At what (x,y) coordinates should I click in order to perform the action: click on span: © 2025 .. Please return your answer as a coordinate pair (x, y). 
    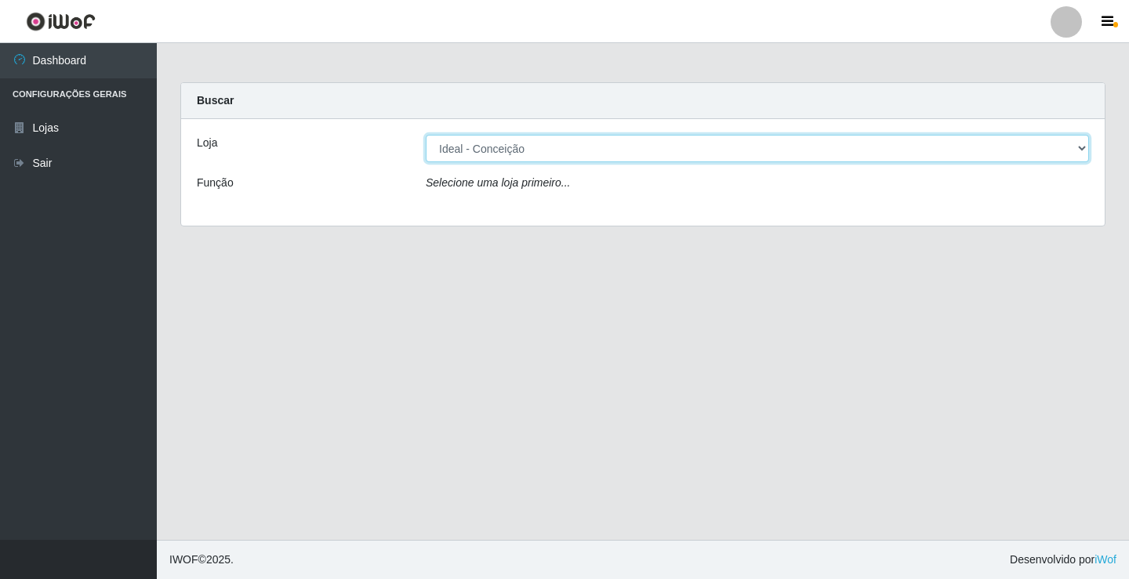
    Looking at the image, I should click on (201, 560).